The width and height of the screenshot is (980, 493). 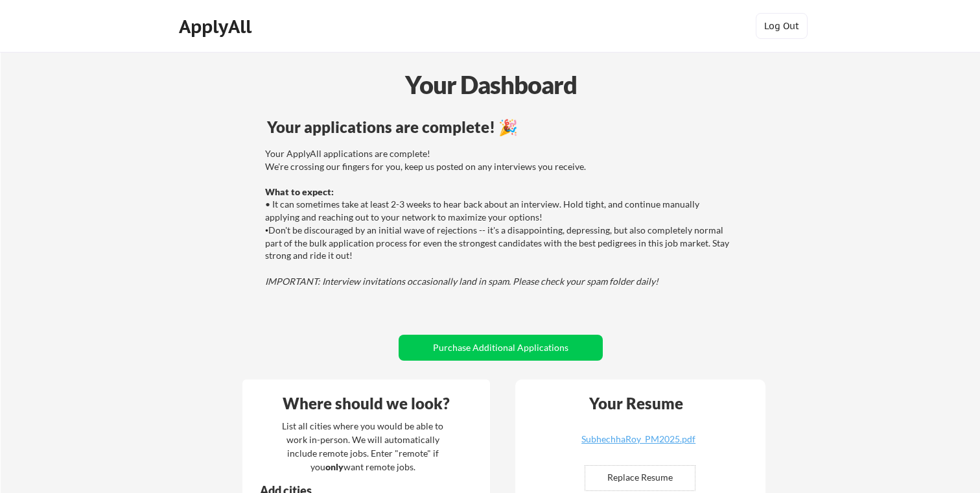 I want to click on strong: only, so click(x=334, y=466).